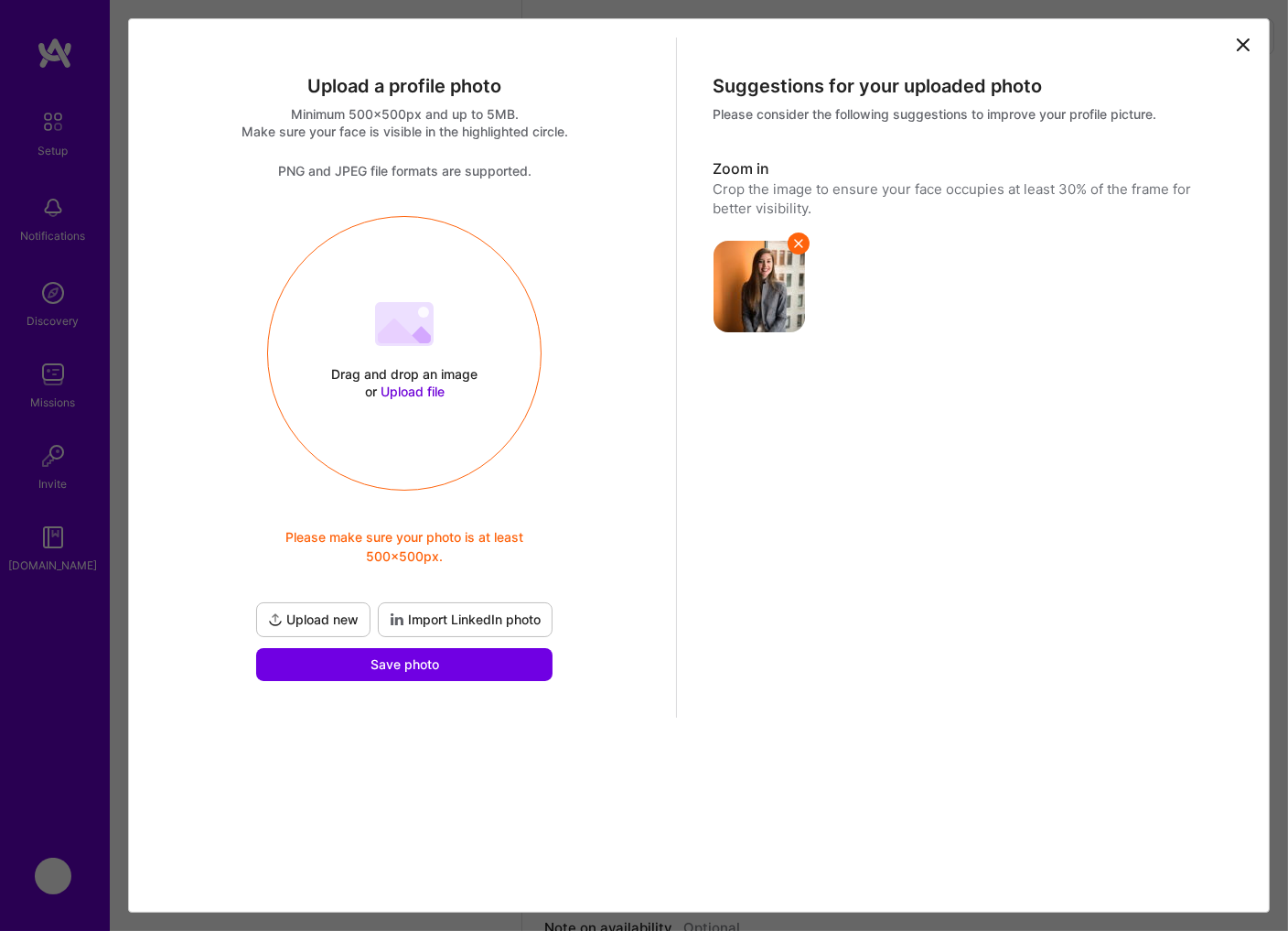  What do you see at coordinates (404, 86) in the screenshot?
I see `div: Upload a profile photo` at bounding box center [404, 86].